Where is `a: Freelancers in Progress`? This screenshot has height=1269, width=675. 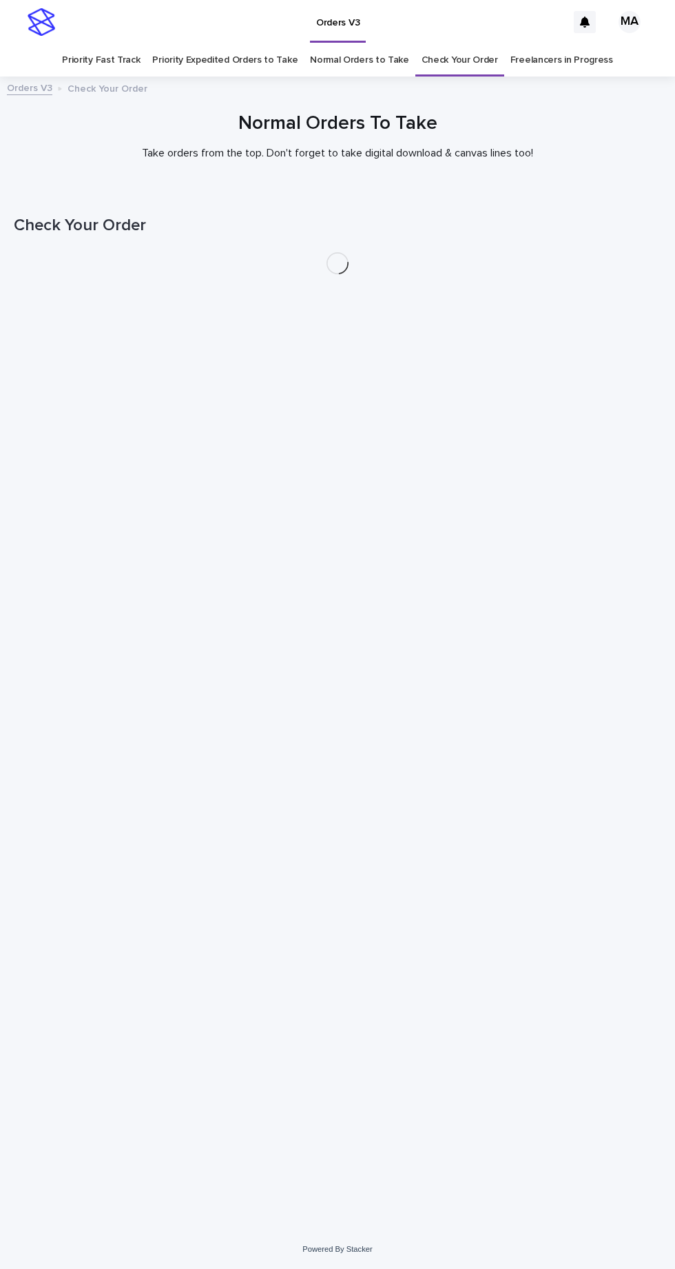
a: Freelancers in Progress is located at coordinates (562, 60).